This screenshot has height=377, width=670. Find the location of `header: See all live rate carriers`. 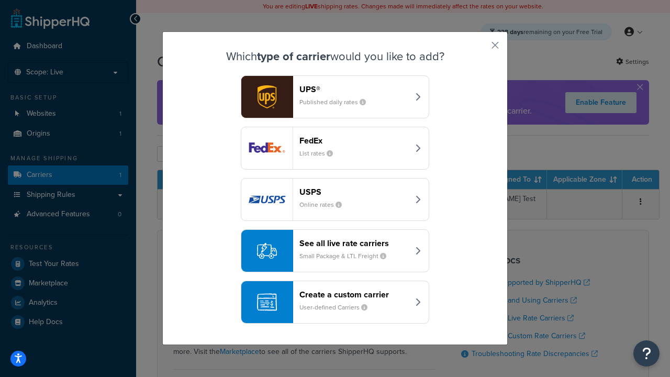

header: See all live rate carriers is located at coordinates (354, 243).